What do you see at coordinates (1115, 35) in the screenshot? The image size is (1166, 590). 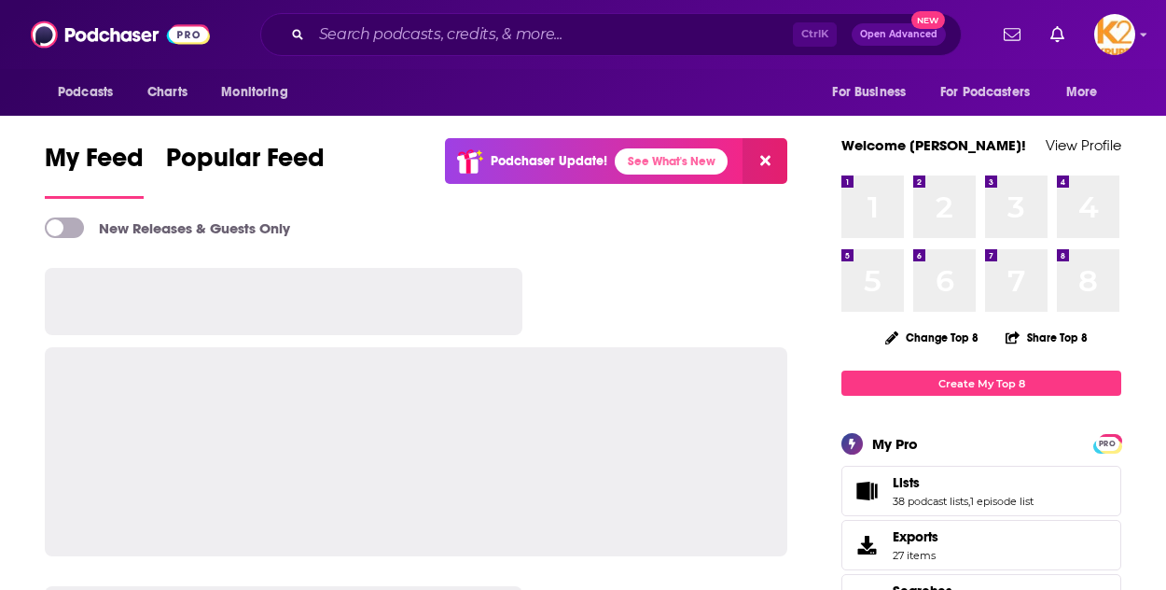 I see `span: Logged in as K2Krupp` at bounding box center [1115, 35].